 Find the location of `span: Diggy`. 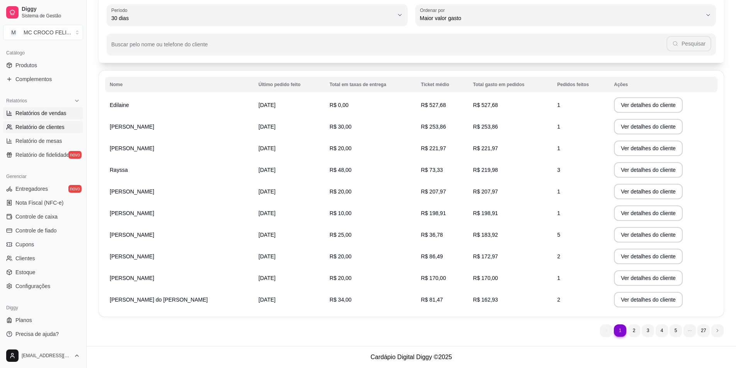

span: Diggy is located at coordinates (51, 9).